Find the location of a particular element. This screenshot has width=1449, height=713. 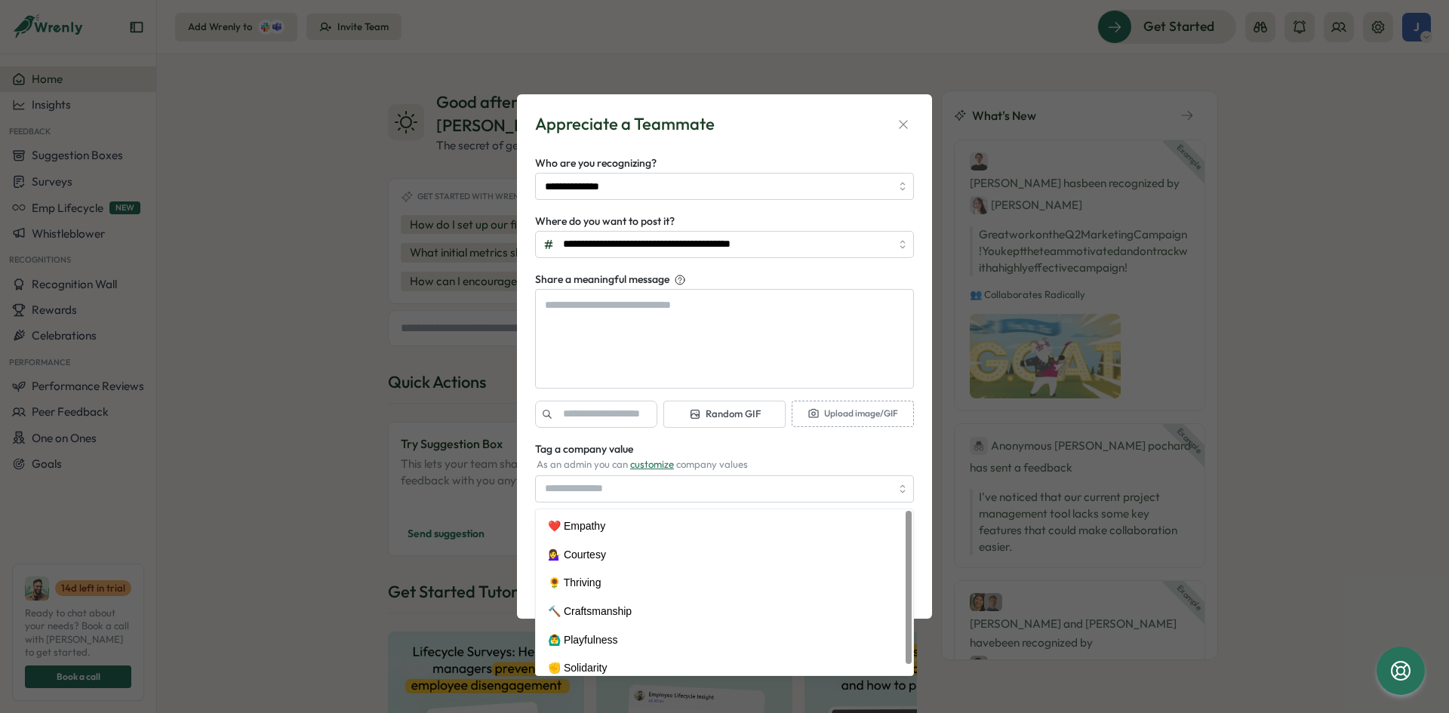

div: 💁‍♀️ Courtesy is located at coordinates (724, 555).